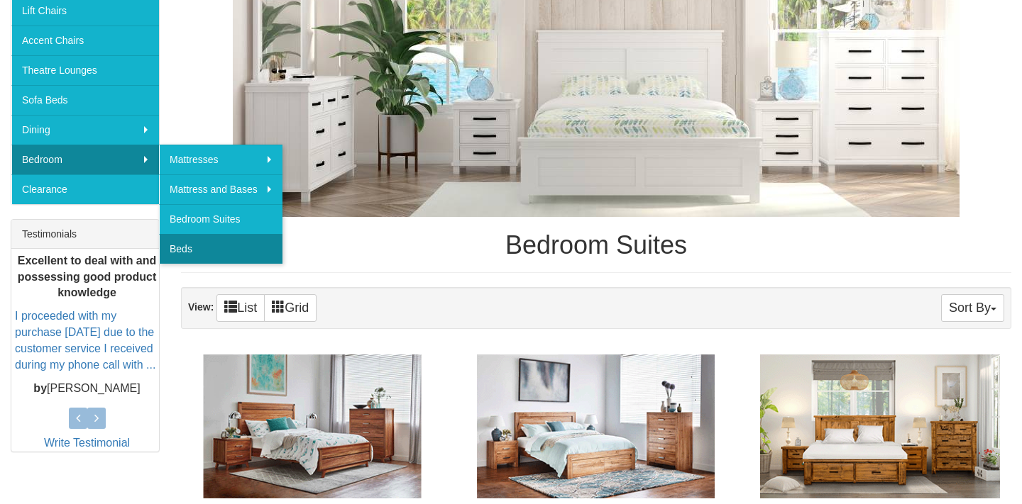  I want to click on a: Bedroom, so click(85, 160).